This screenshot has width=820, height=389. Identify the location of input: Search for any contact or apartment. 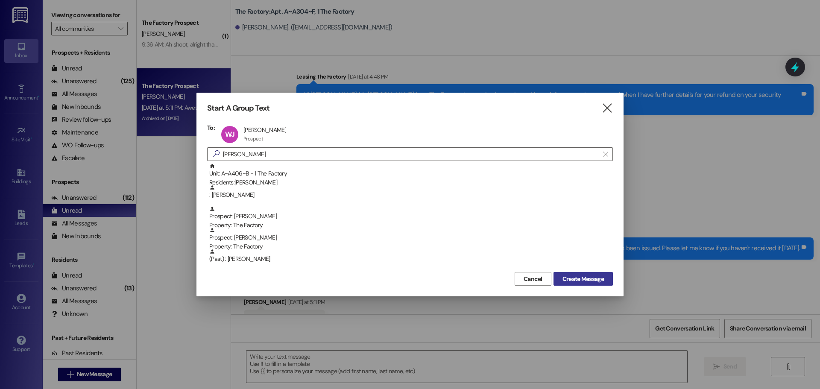
(411, 154).